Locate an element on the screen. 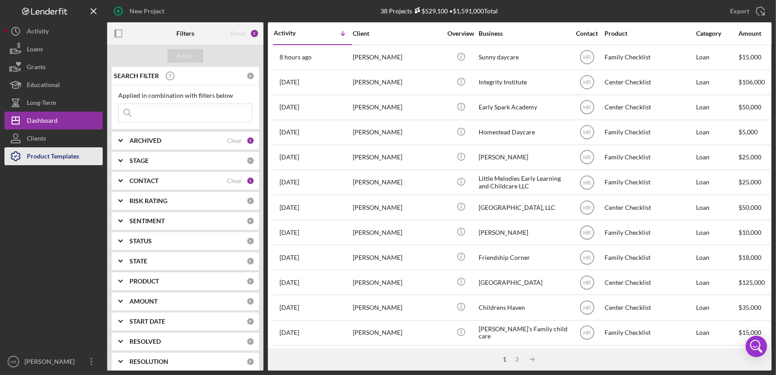 The image size is (776, 375). b: SEARCH FILTER is located at coordinates (136, 76).